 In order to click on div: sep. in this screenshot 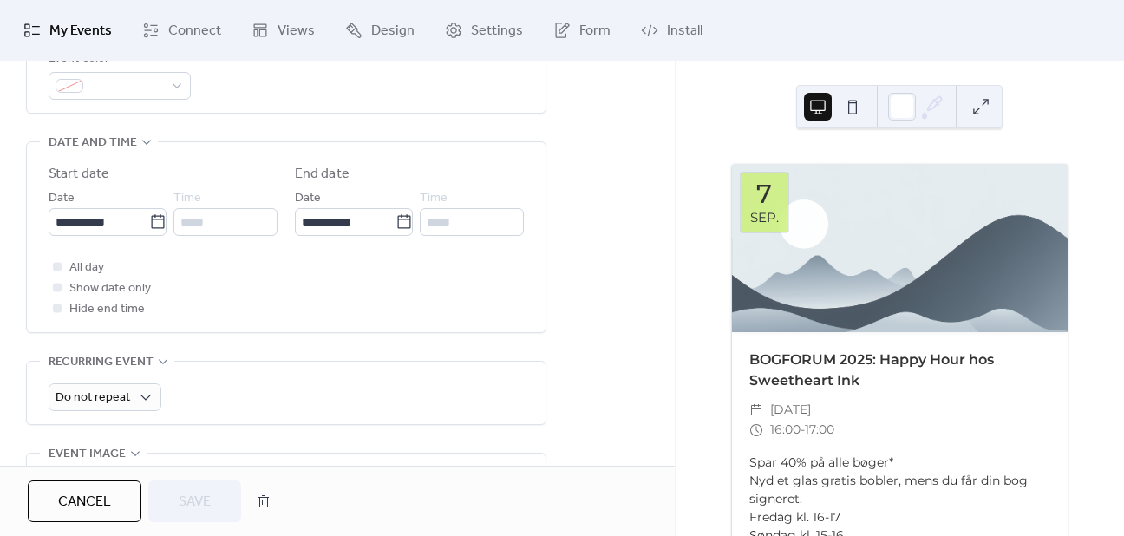, I will do `click(764, 217)`.